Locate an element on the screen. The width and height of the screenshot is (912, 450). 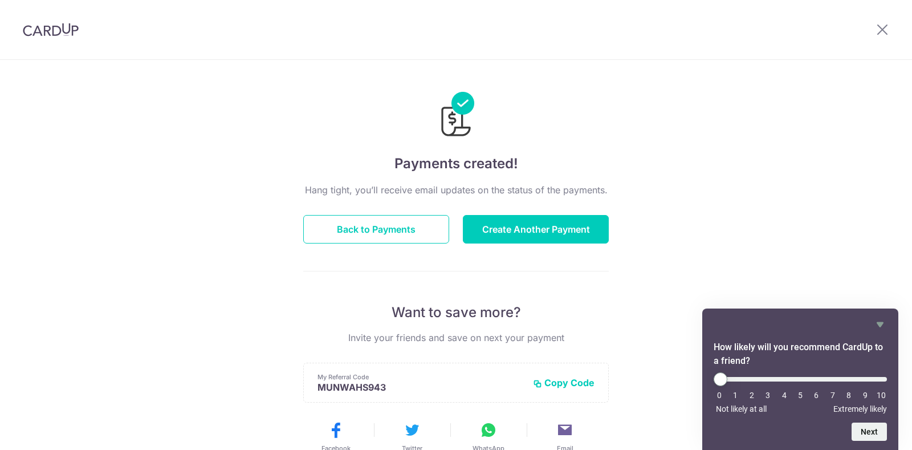
p: My Referral Code is located at coordinates (421, 377).